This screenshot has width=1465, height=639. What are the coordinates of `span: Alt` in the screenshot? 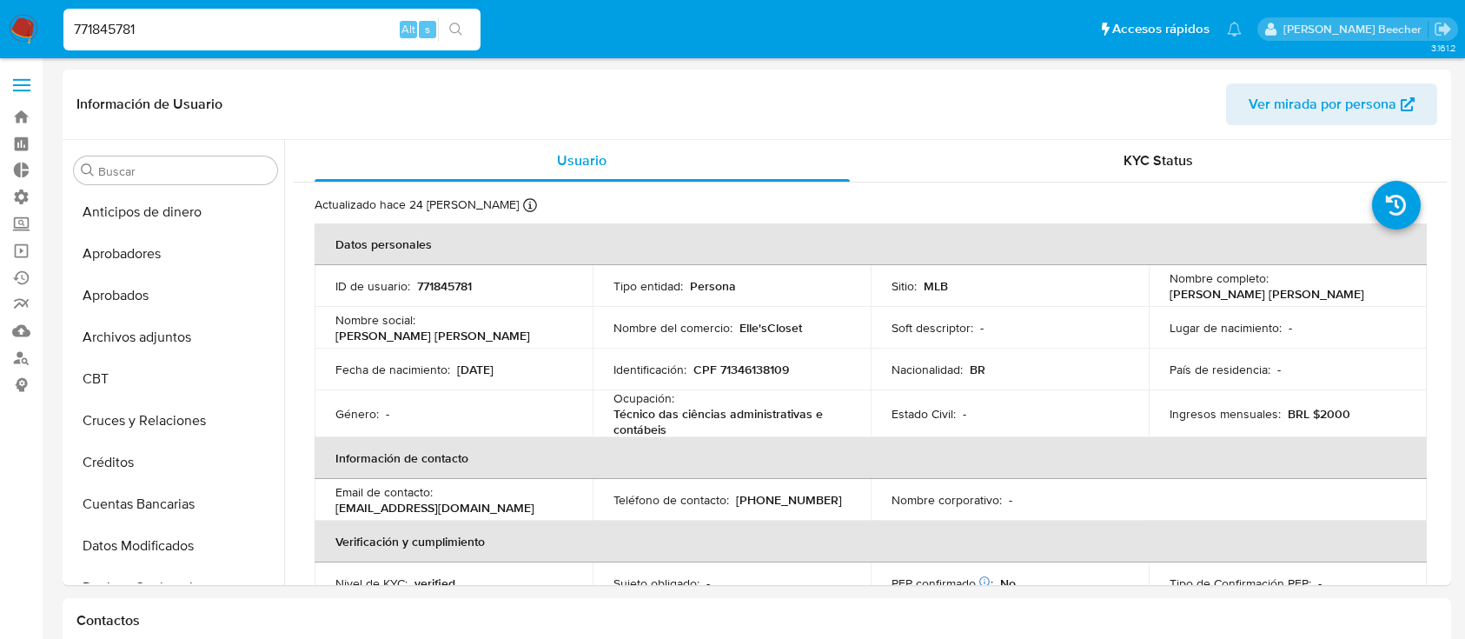 It's located at (408, 29).